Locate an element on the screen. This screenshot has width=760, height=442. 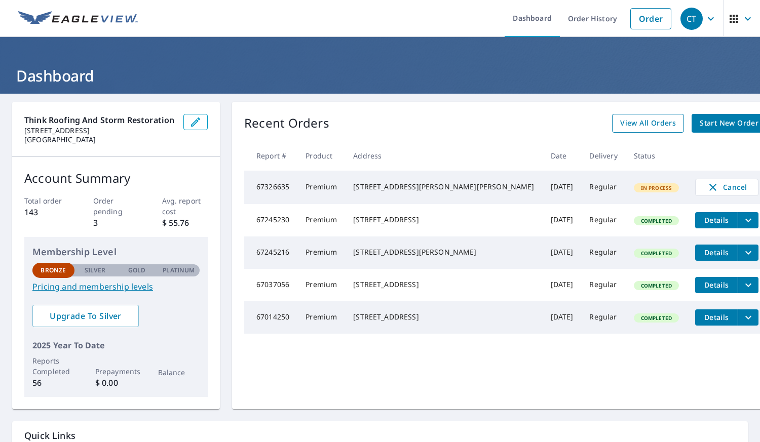
span: View All Orders is located at coordinates (648, 123).